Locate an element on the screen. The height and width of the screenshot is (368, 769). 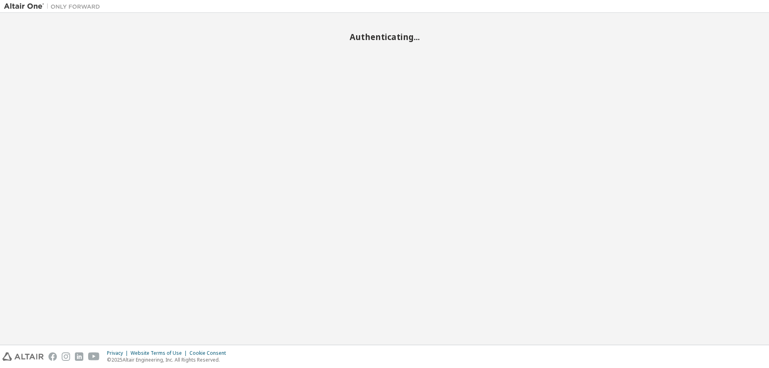
div: Cookie Consent is located at coordinates (210, 353).